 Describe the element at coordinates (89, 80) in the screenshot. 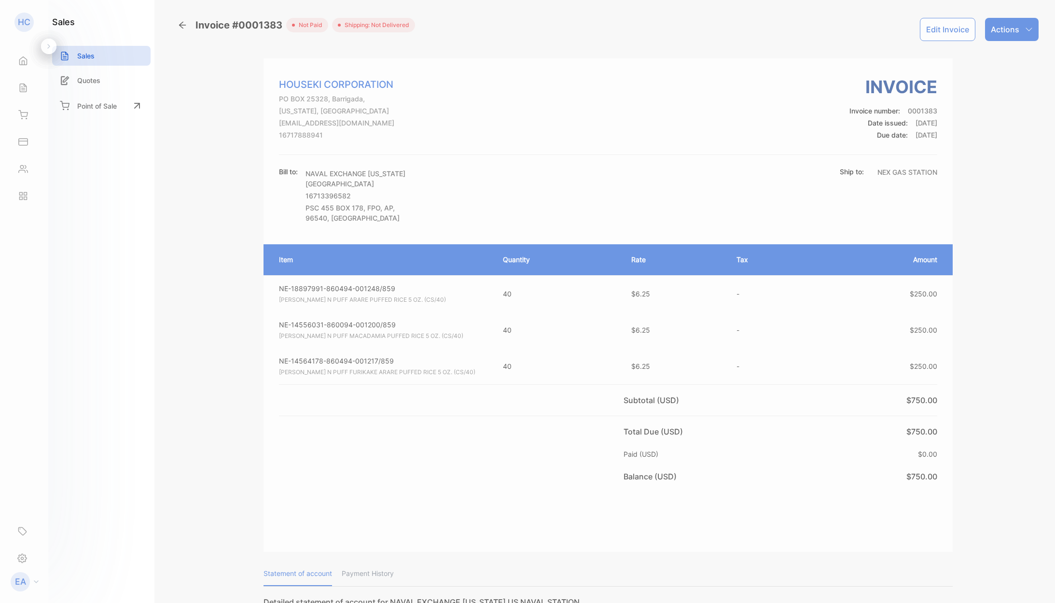

I see `p: Quotes` at that location.